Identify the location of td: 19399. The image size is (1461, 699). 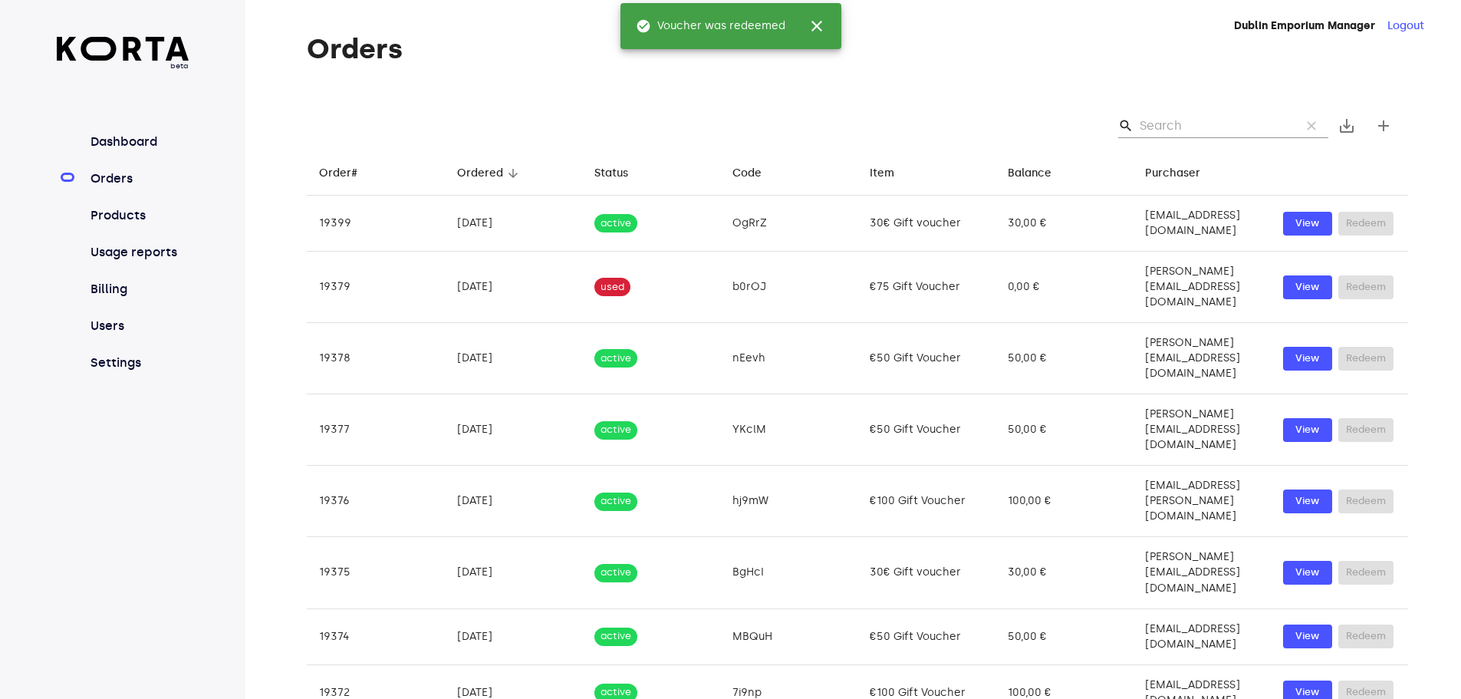
(376, 223).